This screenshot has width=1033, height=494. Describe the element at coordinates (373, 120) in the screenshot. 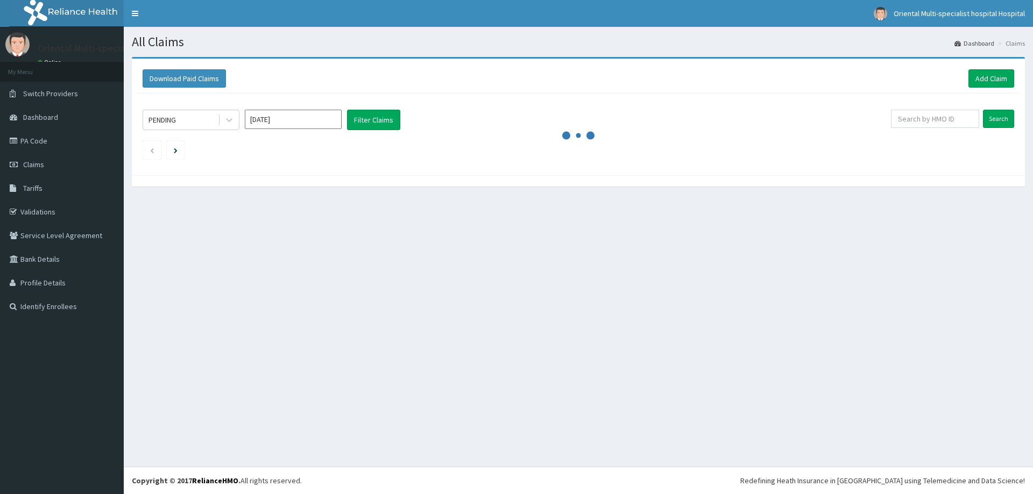

I see `button: Filter Claims` at that location.